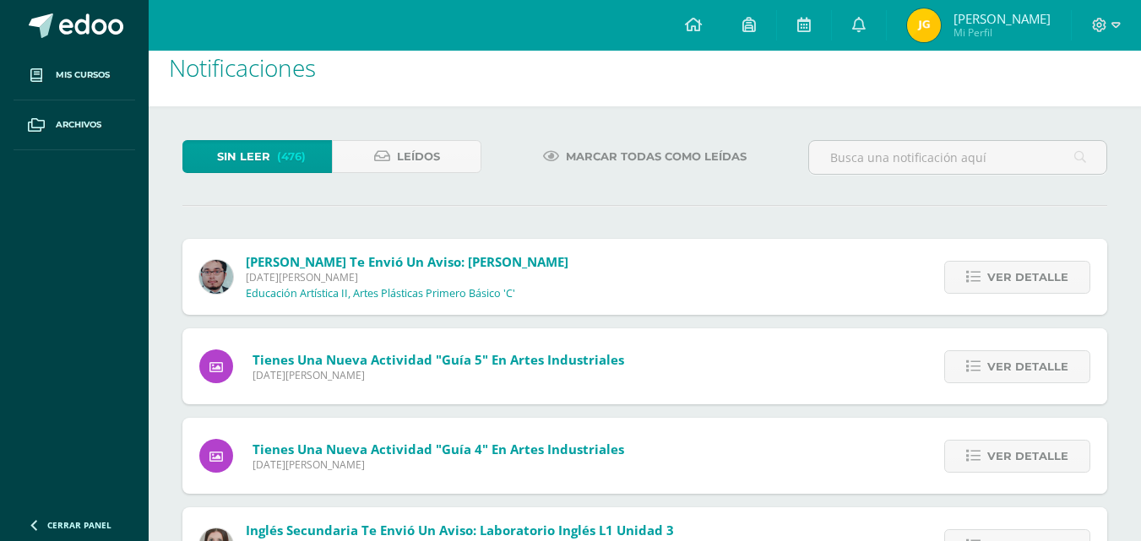 Image resolution: width=1141 pixels, height=541 pixels. What do you see at coordinates (459, 530) in the screenshot?
I see `span: Inglés Secundaria te envió un aviso: Laboratorio Inglés L1 Unidad 3` at bounding box center [459, 530].